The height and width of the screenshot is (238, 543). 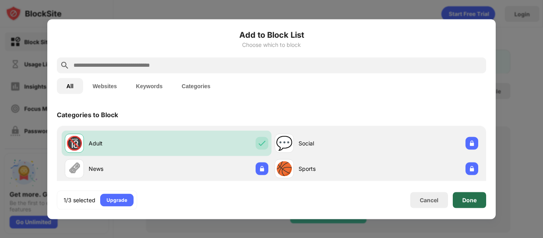 What do you see at coordinates (117, 200) in the screenshot?
I see `div: Upgrade` at bounding box center [117, 200].